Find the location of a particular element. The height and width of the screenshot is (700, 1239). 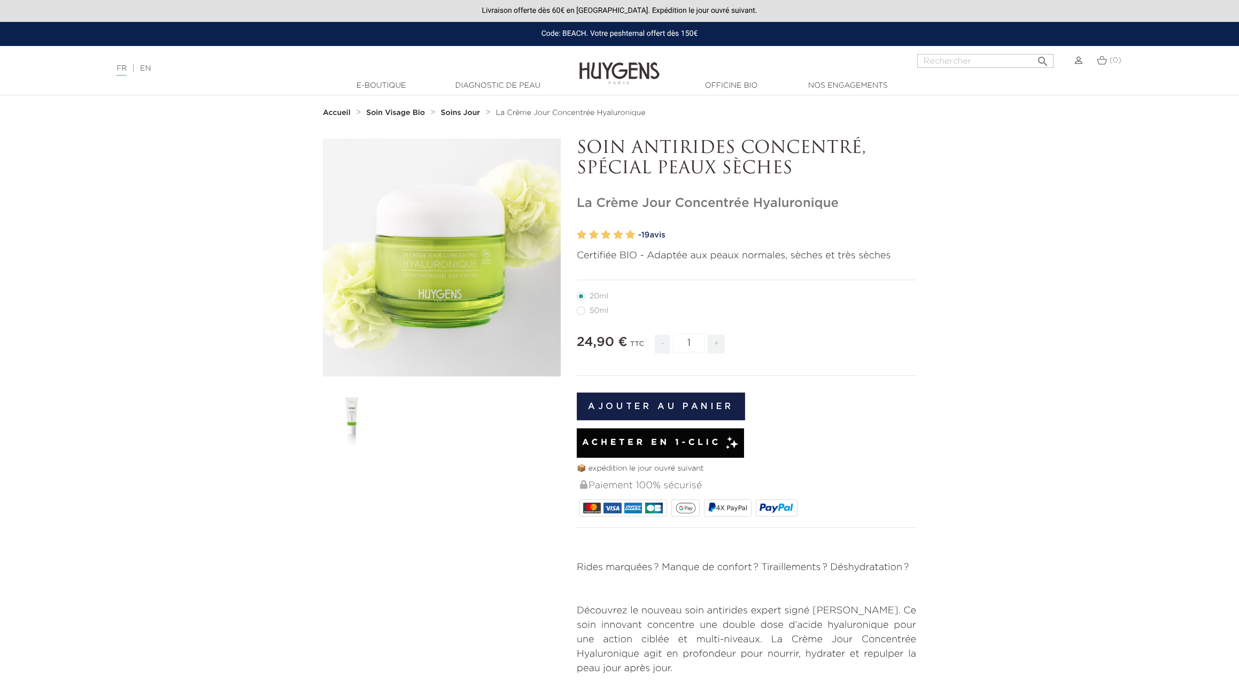

a: Accueil is located at coordinates (338, 113).